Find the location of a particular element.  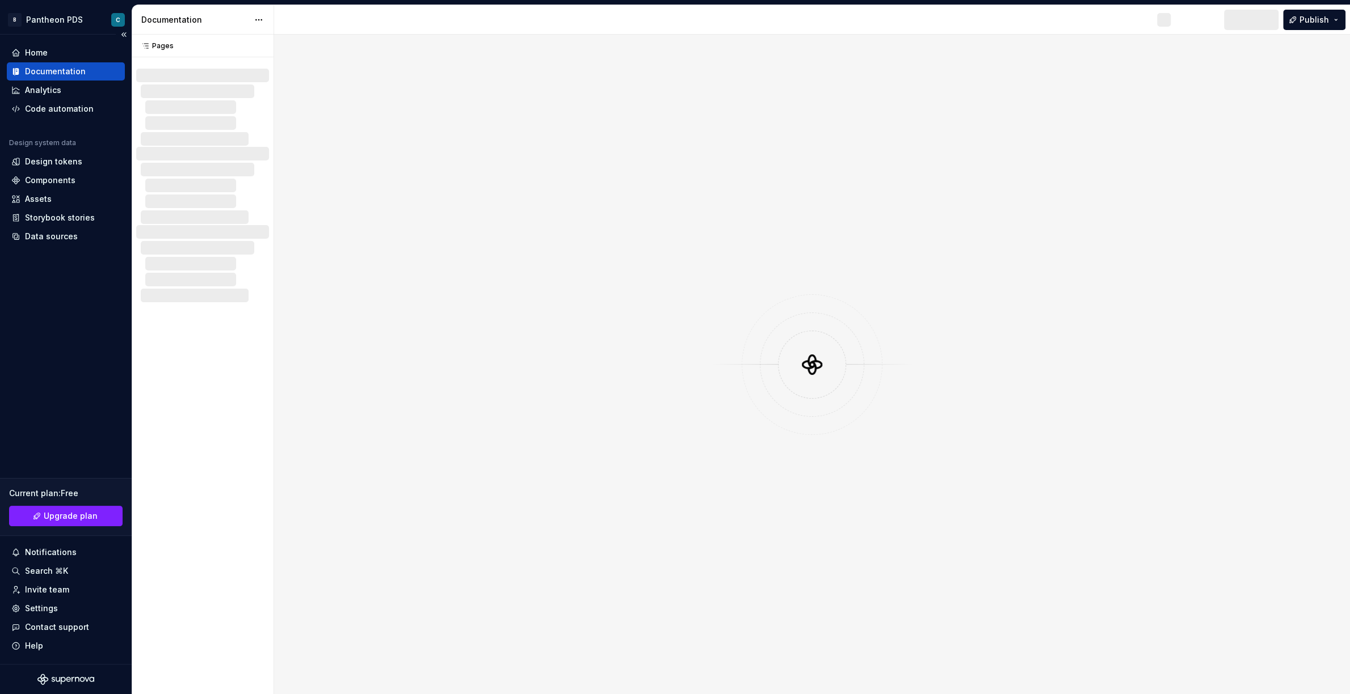

div: Design tokens is located at coordinates (53, 162).